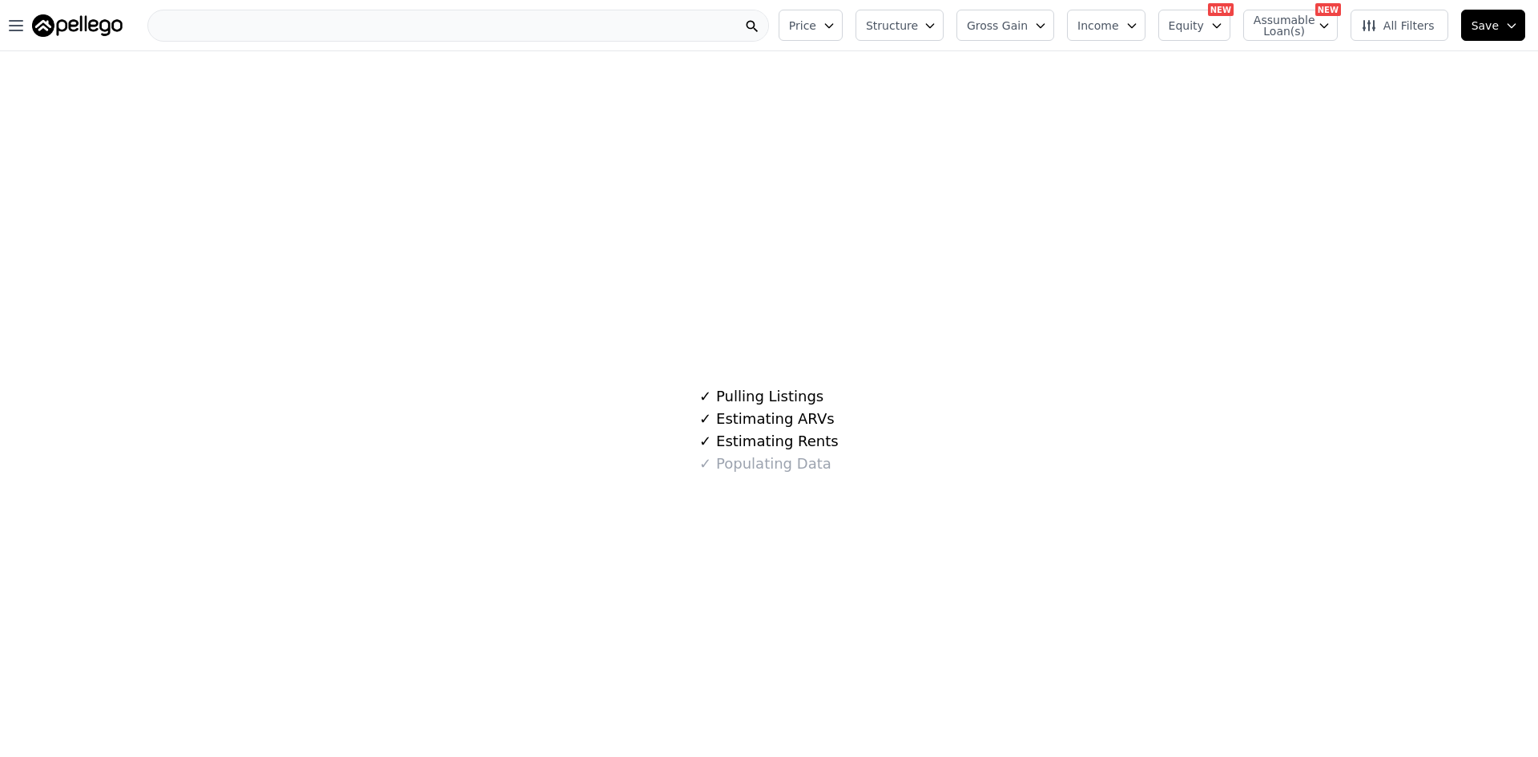 This screenshot has width=1538, height=757. I want to click on span: Gross Gain, so click(998, 26).